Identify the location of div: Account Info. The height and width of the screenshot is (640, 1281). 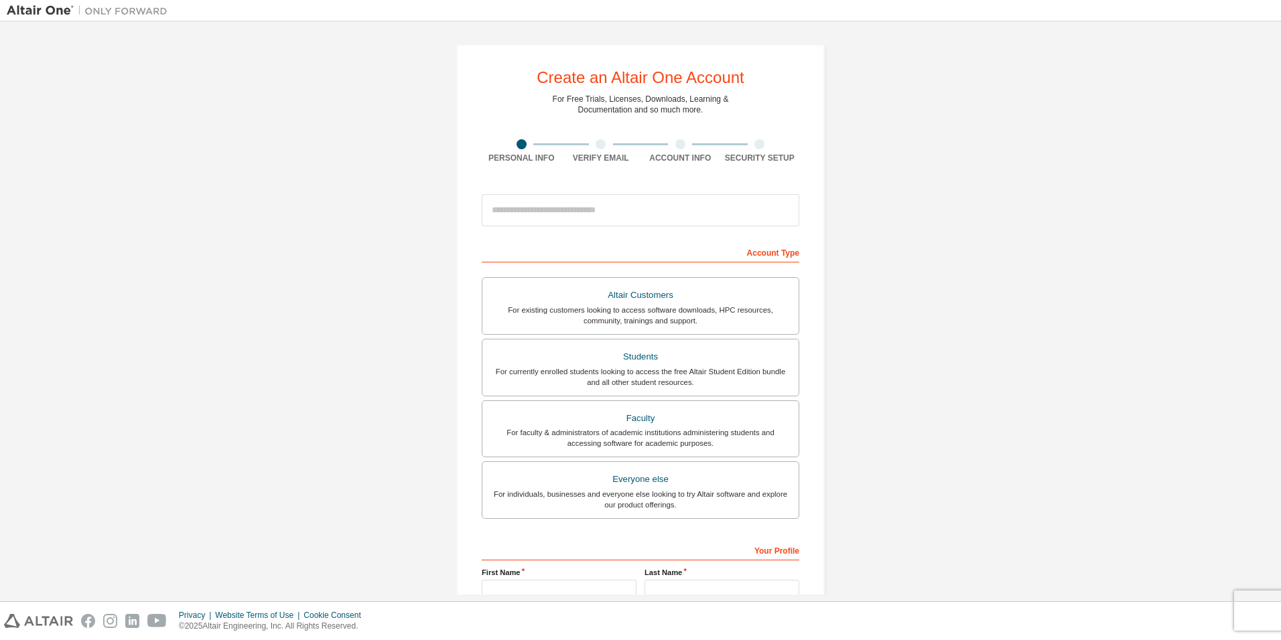
(680, 158).